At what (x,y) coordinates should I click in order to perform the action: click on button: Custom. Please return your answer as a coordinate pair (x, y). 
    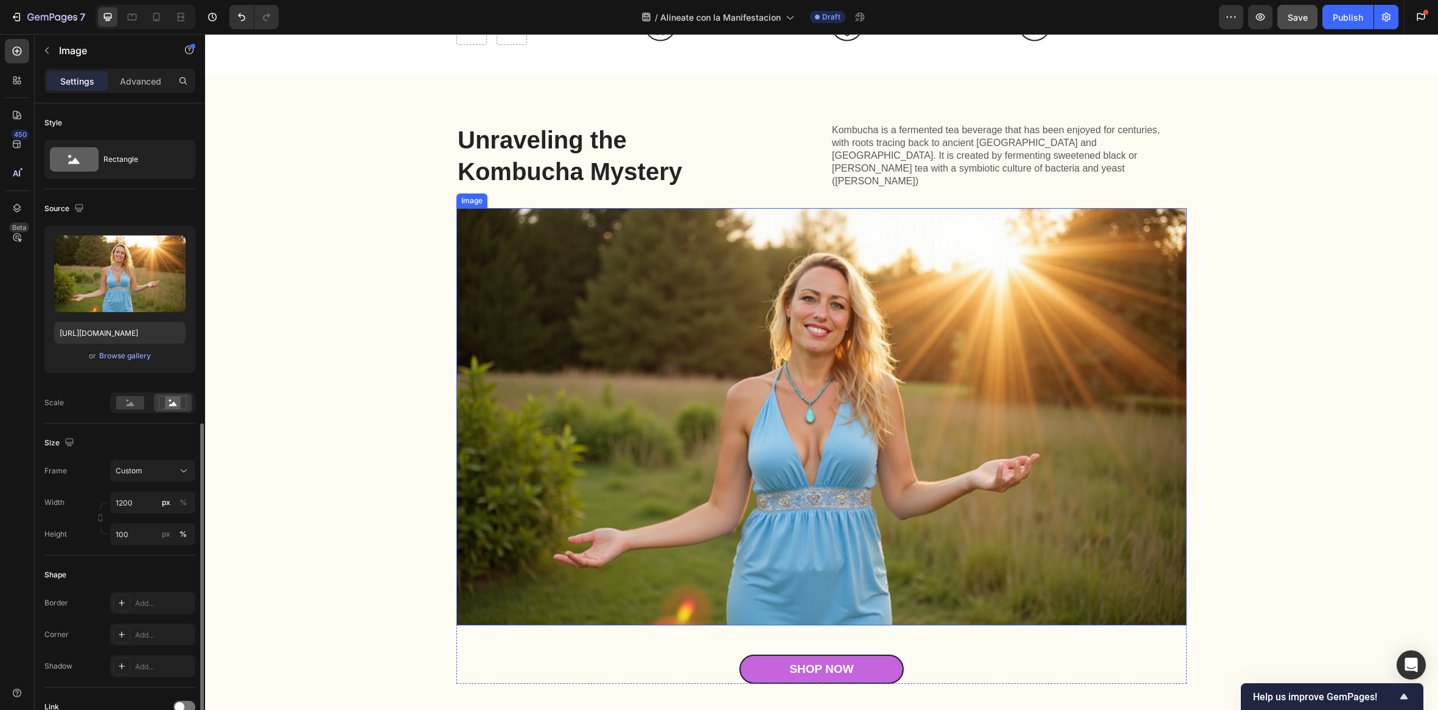
    Looking at the image, I should click on (153, 471).